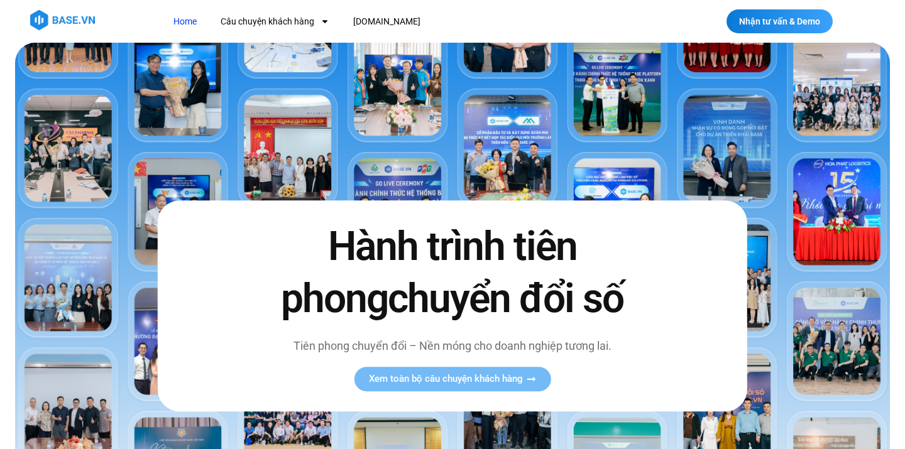  I want to click on p: Tiên phong chuyển đổi – Nền móng cho doanh nghiệp tương lai., so click(452, 346).